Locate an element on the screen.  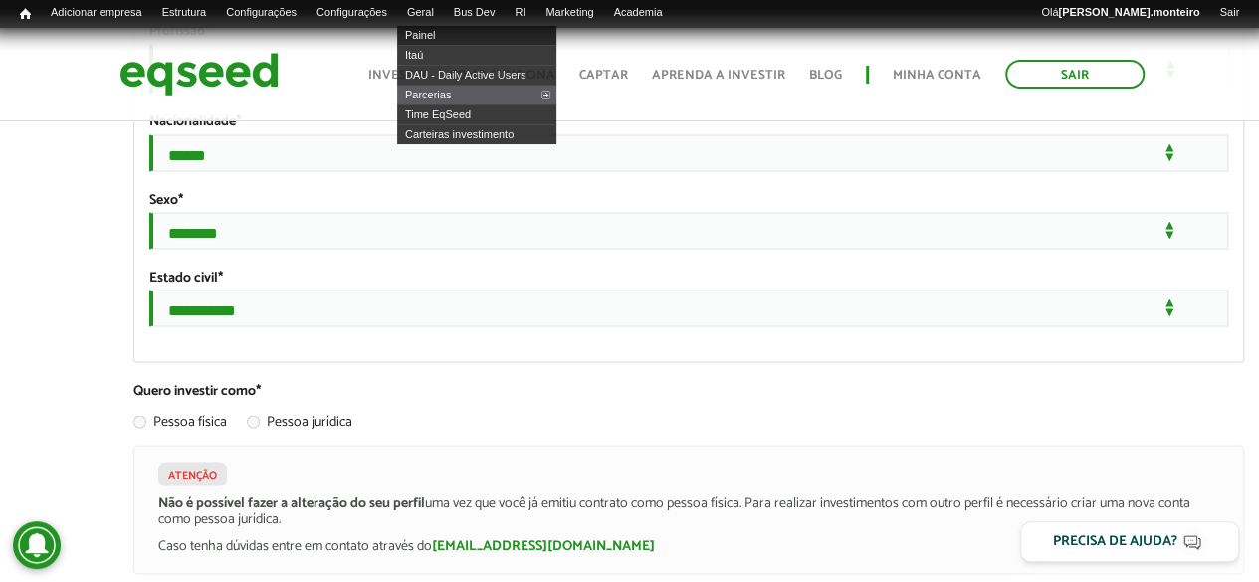
a: Blog is located at coordinates (825, 75).